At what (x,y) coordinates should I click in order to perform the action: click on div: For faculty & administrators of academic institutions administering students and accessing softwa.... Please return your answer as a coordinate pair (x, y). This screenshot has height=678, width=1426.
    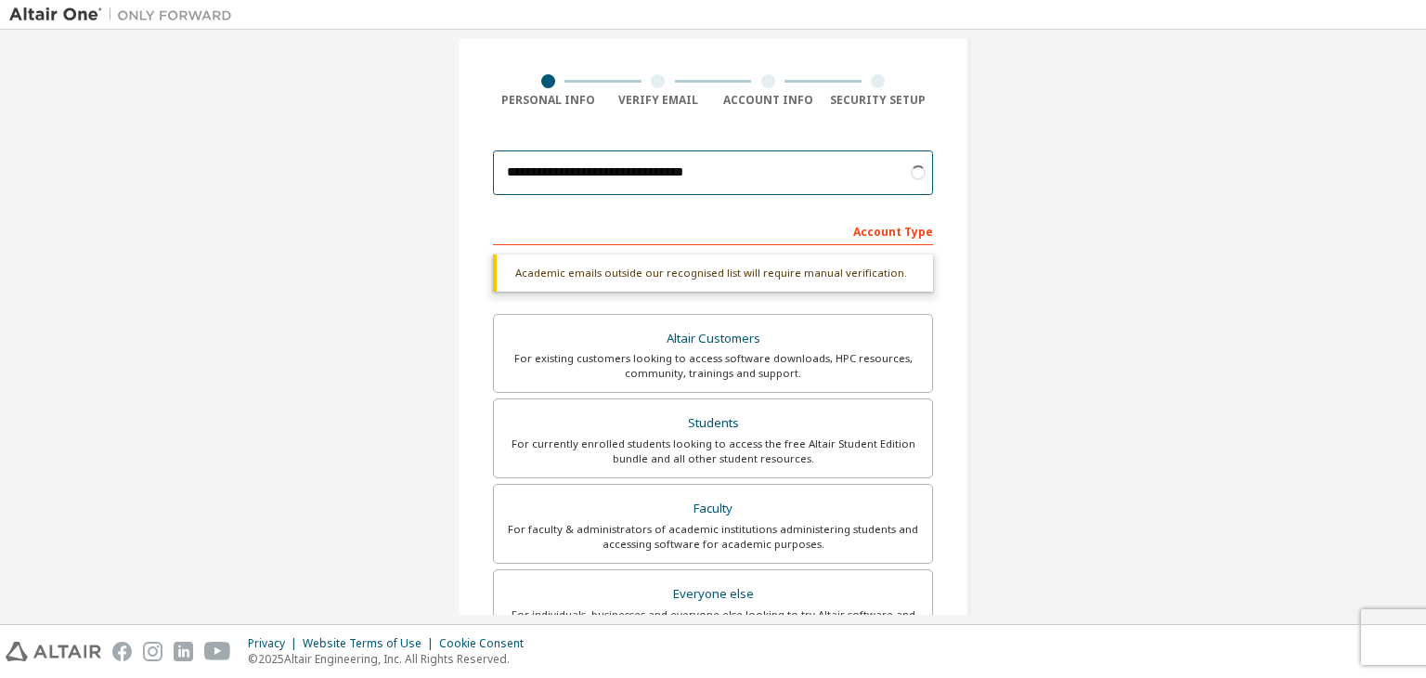
    Looking at the image, I should click on (713, 537).